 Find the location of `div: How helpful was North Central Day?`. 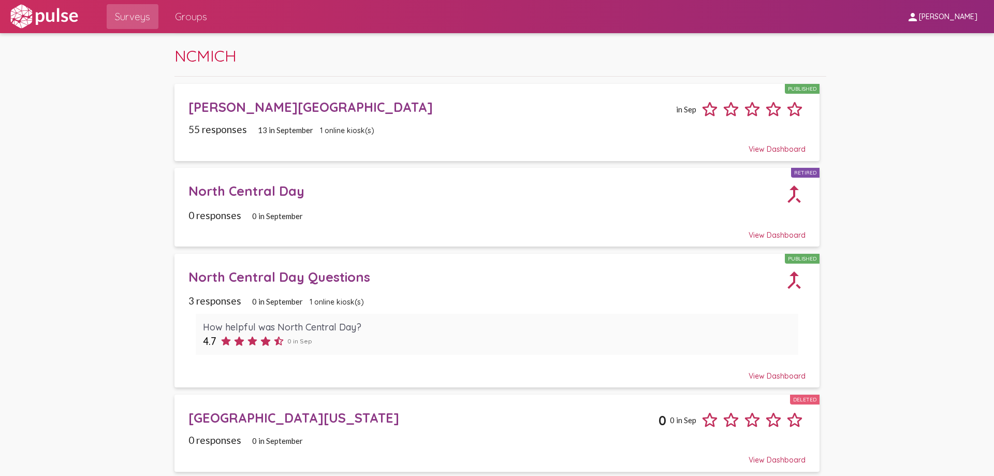

div: How helpful was North Central Day? is located at coordinates (497, 327).